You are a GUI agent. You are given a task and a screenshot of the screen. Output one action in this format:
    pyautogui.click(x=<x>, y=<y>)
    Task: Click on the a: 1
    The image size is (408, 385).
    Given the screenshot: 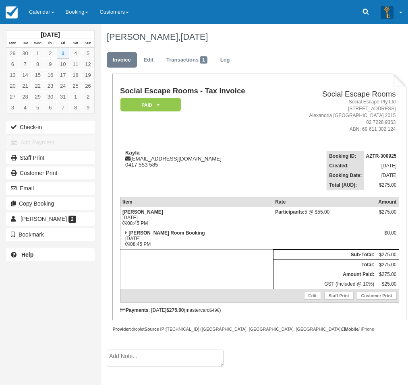 What is the action you would take?
    pyautogui.click(x=37, y=53)
    